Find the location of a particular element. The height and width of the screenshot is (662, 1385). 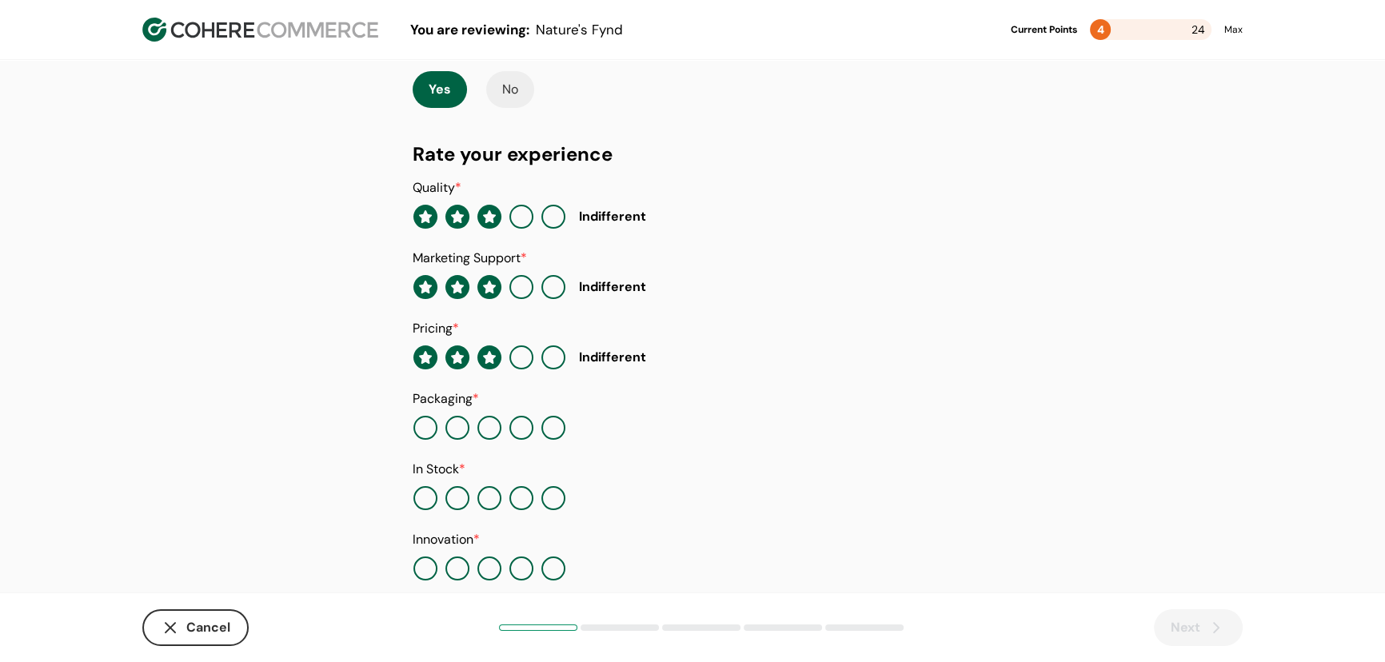

label: Quality is located at coordinates (437, 187).